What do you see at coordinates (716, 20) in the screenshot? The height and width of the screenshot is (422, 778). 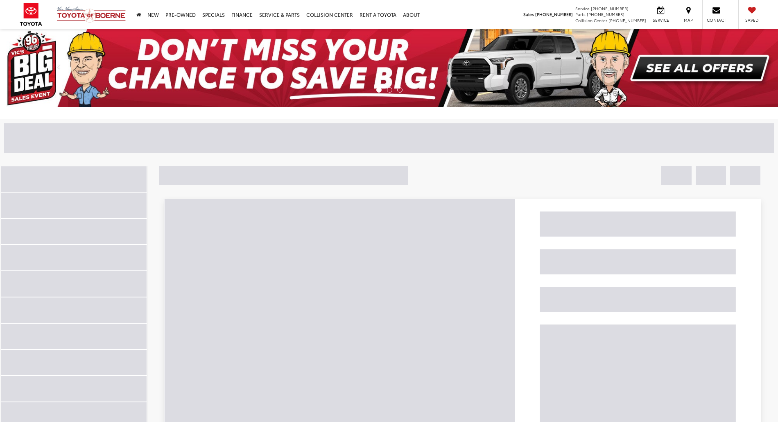 I see `span: Contact` at bounding box center [716, 20].